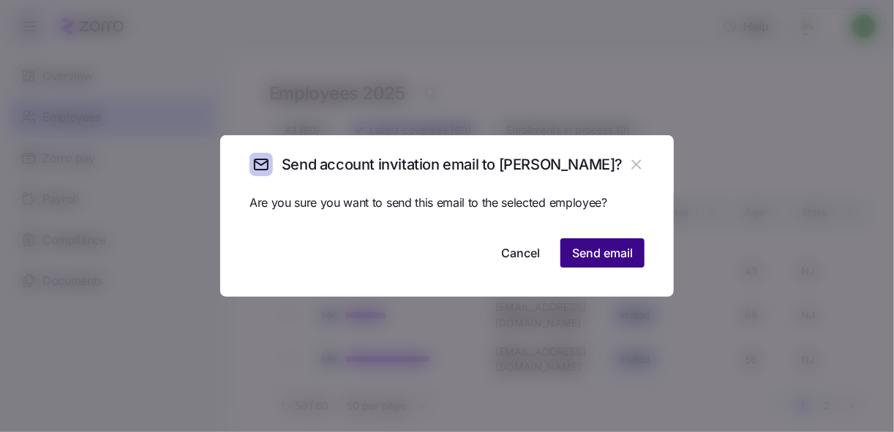  I want to click on span: Are you sure you want to send this email to the selected employee?, so click(447, 203).